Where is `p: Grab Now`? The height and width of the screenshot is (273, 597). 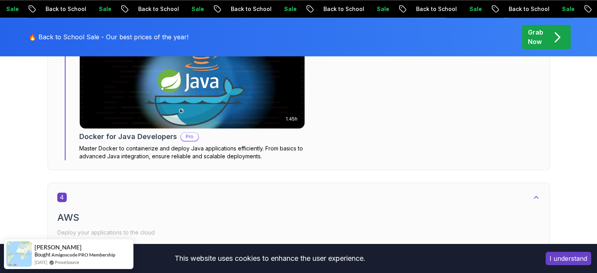 p: Grab Now is located at coordinates (535, 37).